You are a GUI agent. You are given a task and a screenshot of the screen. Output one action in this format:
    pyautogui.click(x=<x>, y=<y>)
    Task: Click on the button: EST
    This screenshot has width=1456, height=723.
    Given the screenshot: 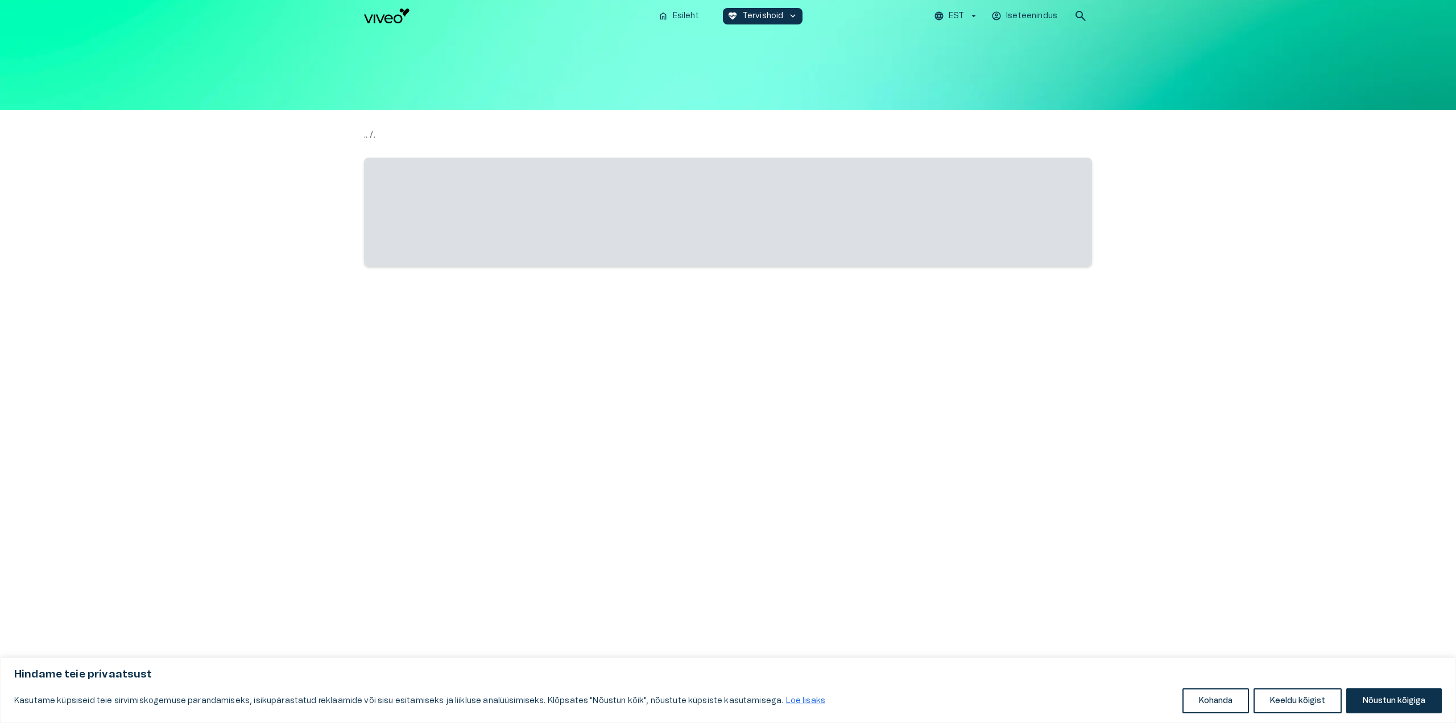 What is the action you would take?
    pyautogui.click(x=956, y=16)
    